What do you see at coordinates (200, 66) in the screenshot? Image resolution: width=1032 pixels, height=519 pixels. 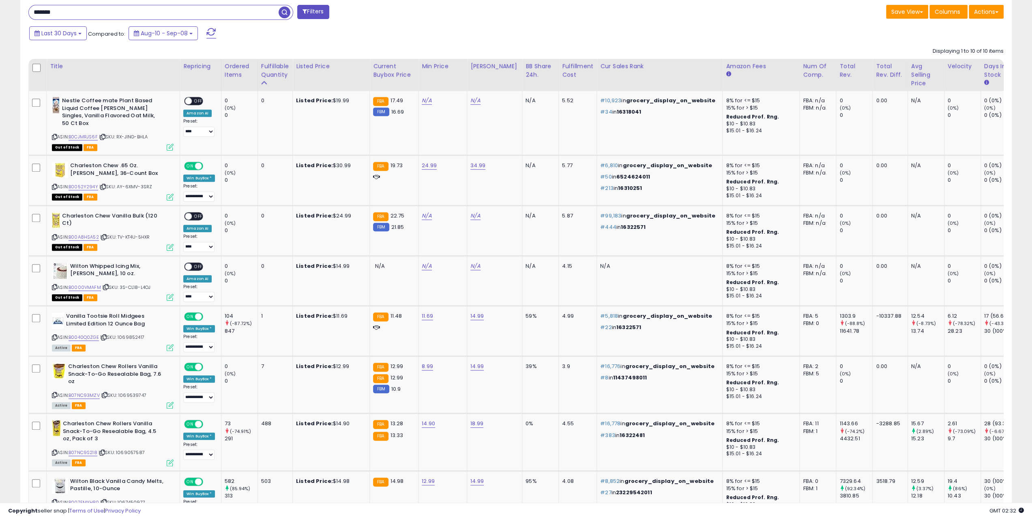 I see `div: Repricing` at bounding box center [200, 66].